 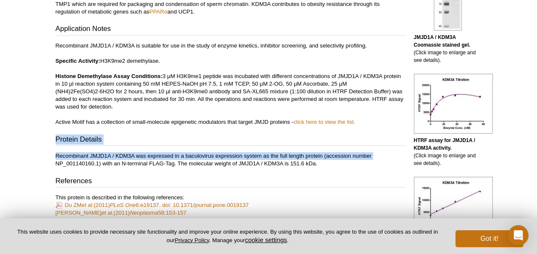 I want to click on a: click here to view the list., so click(x=324, y=122).